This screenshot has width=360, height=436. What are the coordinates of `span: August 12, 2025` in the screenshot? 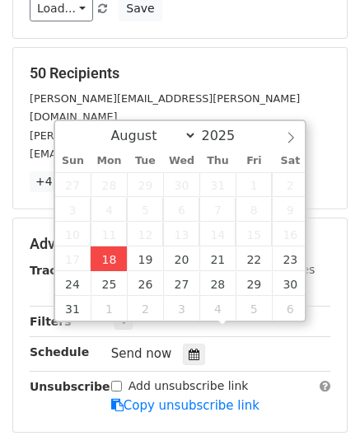 It's located at (145, 234).